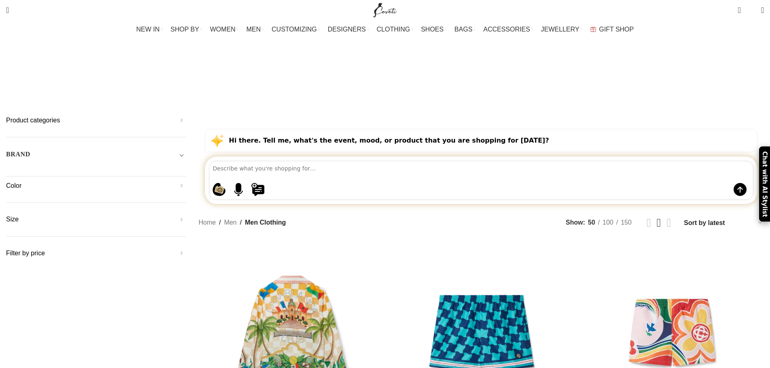 Image resolution: width=770 pixels, height=368 pixels. Describe the element at coordinates (508, 30) in the screenshot. I see `a: ACCESSORIES` at that location.